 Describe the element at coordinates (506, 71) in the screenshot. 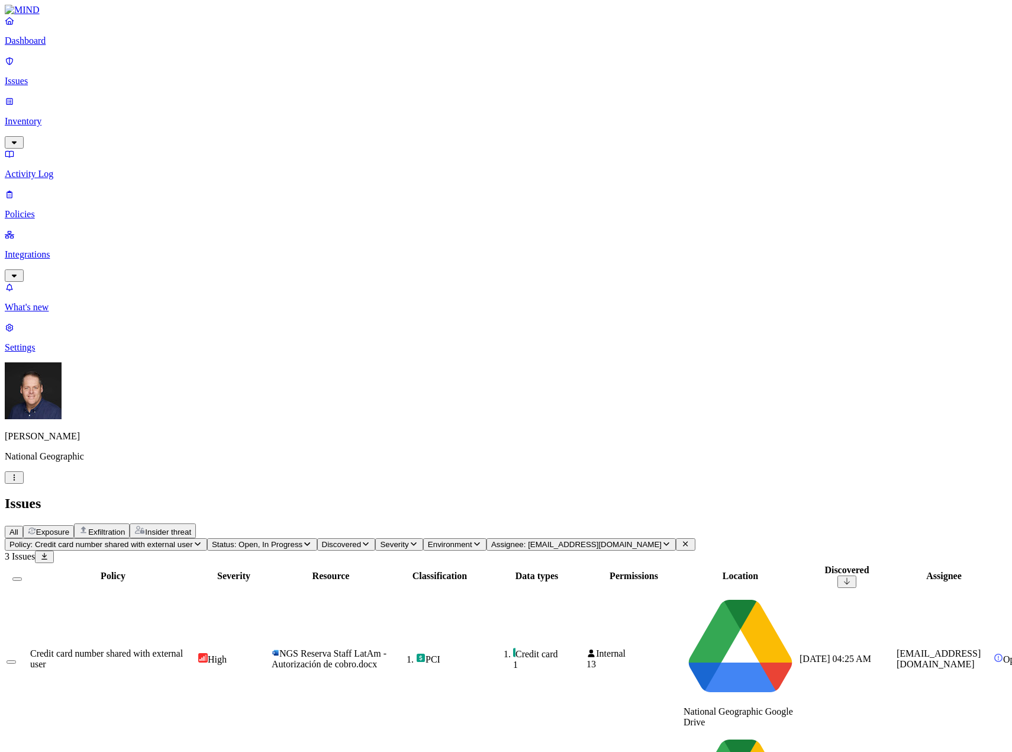

I see `a: Issues` at that location.